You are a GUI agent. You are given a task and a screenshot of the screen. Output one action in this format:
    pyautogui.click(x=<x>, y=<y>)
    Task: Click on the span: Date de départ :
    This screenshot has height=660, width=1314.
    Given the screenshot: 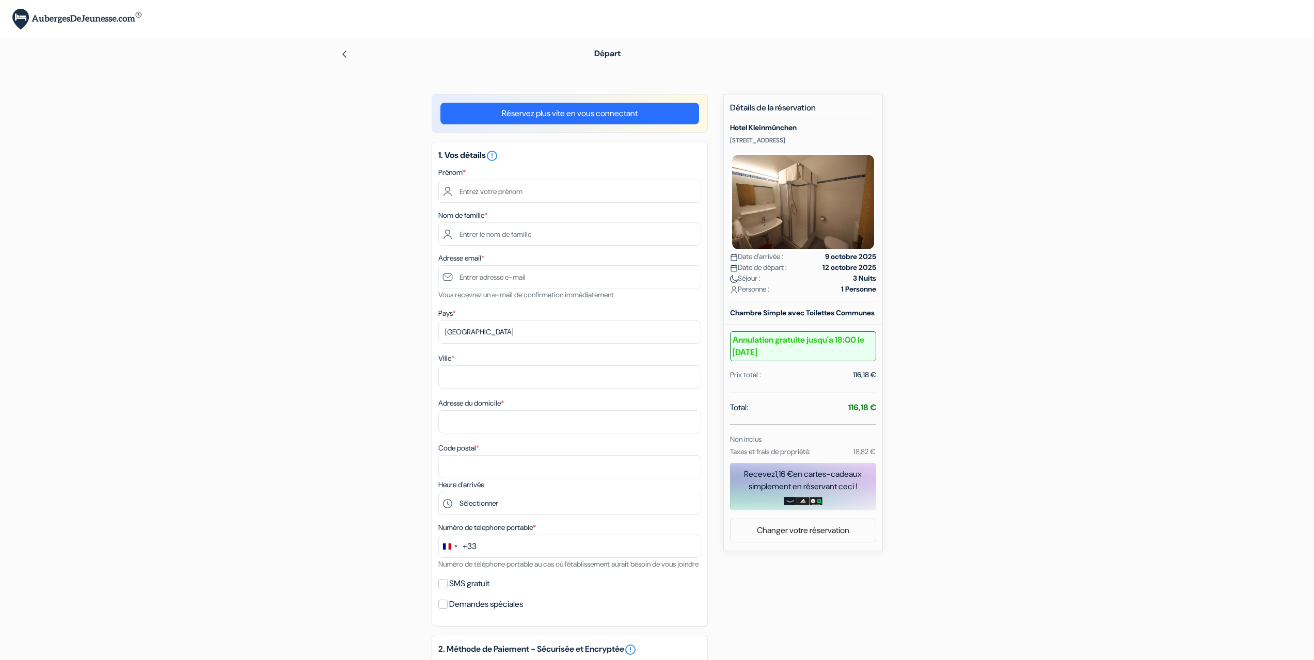 What is the action you would take?
    pyautogui.click(x=758, y=267)
    